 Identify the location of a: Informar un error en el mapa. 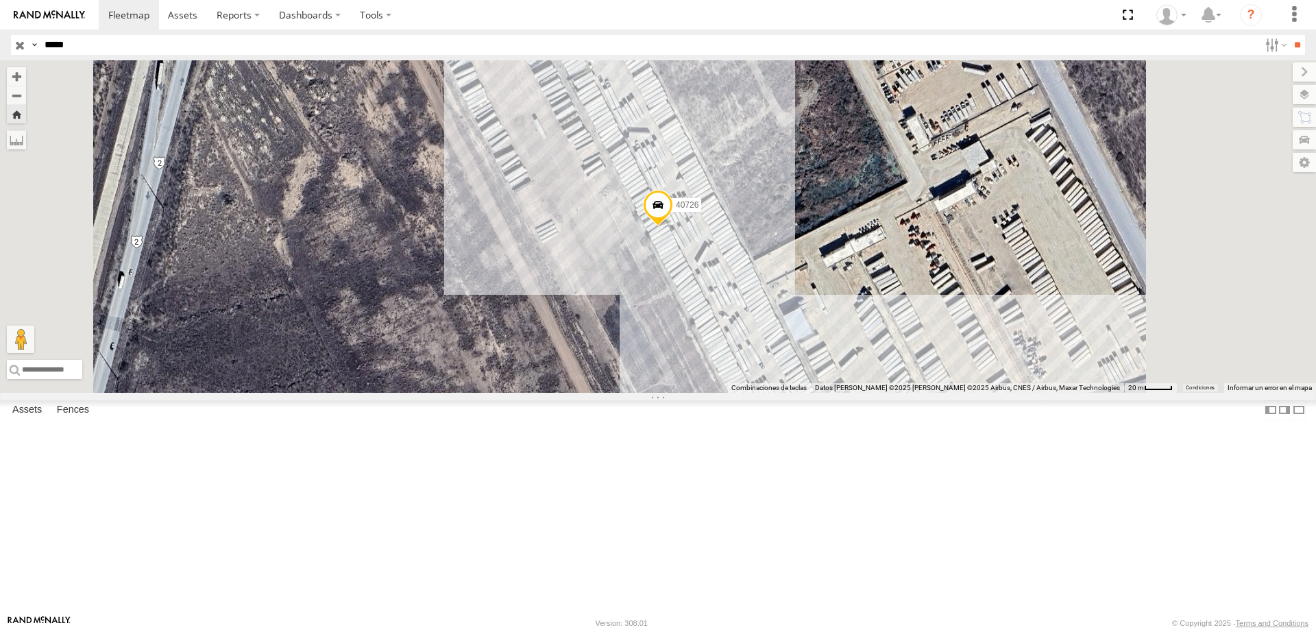
(1270, 387).